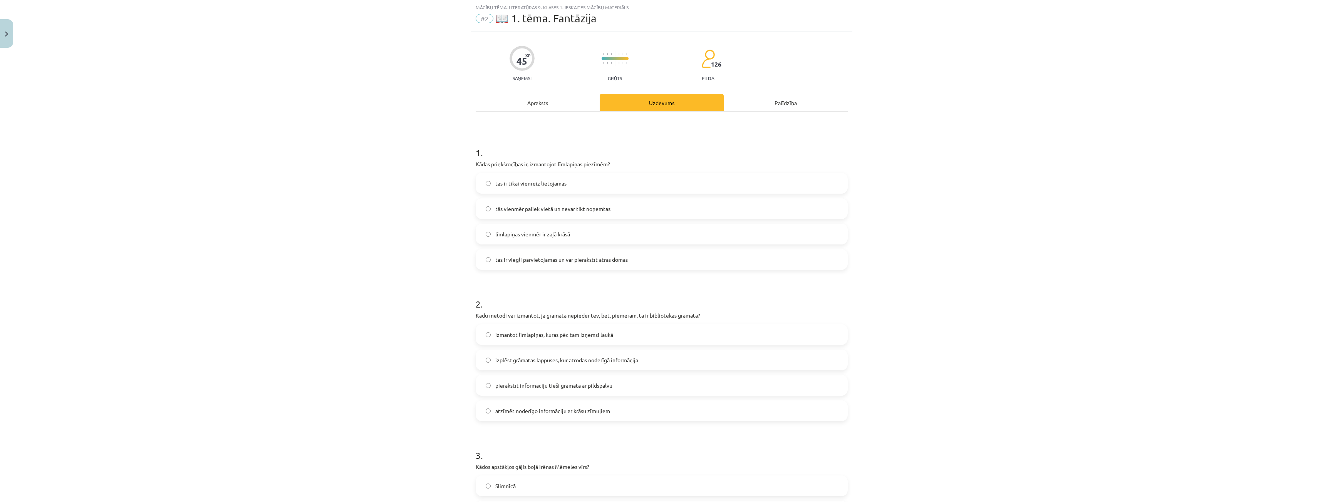 Image resolution: width=1323 pixels, height=502 pixels. Describe the element at coordinates (662, 449) in the screenshot. I see `h1: 3 .` at that location.